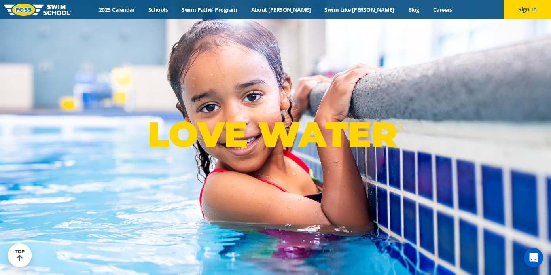 The width and height of the screenshot is (551, 275). Describe the element at coordinates (275, 134) in the screenshot. I see `p: LOVE WATER` at that location.